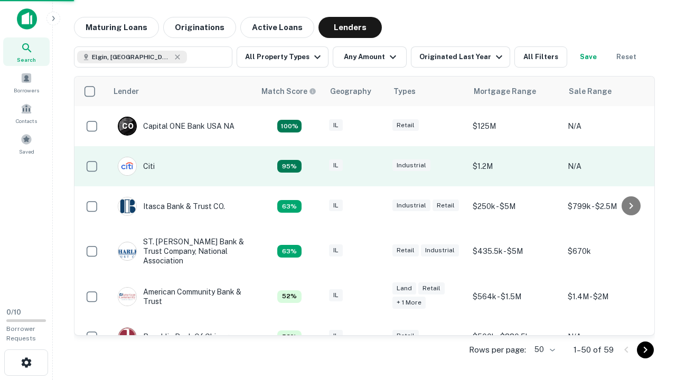  Describe the element at coordinates (627, 57) in the screenshot. I see `button: Reset` at that location.